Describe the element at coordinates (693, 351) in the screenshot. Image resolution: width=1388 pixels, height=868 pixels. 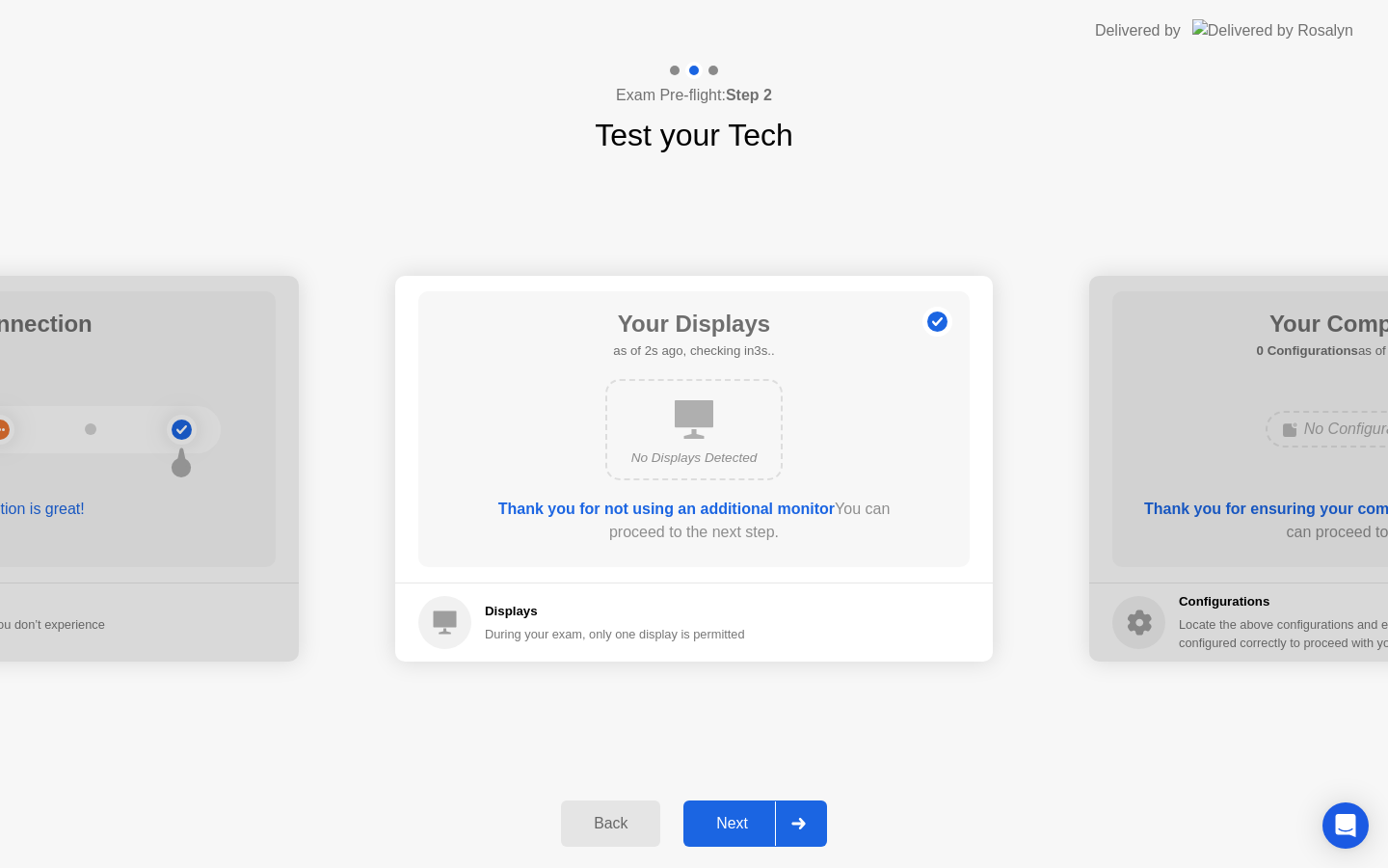
I see `h5: as of 2s ago, checking in3s..` at that location.